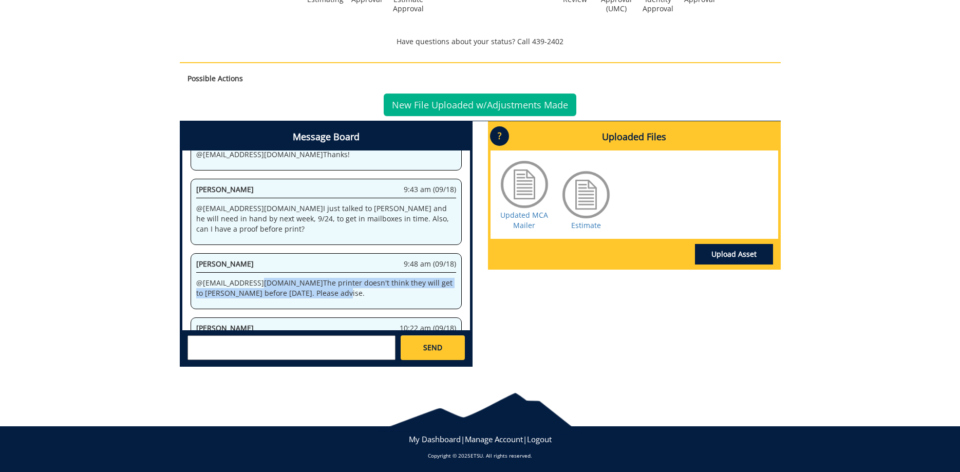 This screenshot has width=960, height=472. Describe the element at coordinates (430, 190) in the screenshot. I see `span: 9:43 am (09/18)` at that location.